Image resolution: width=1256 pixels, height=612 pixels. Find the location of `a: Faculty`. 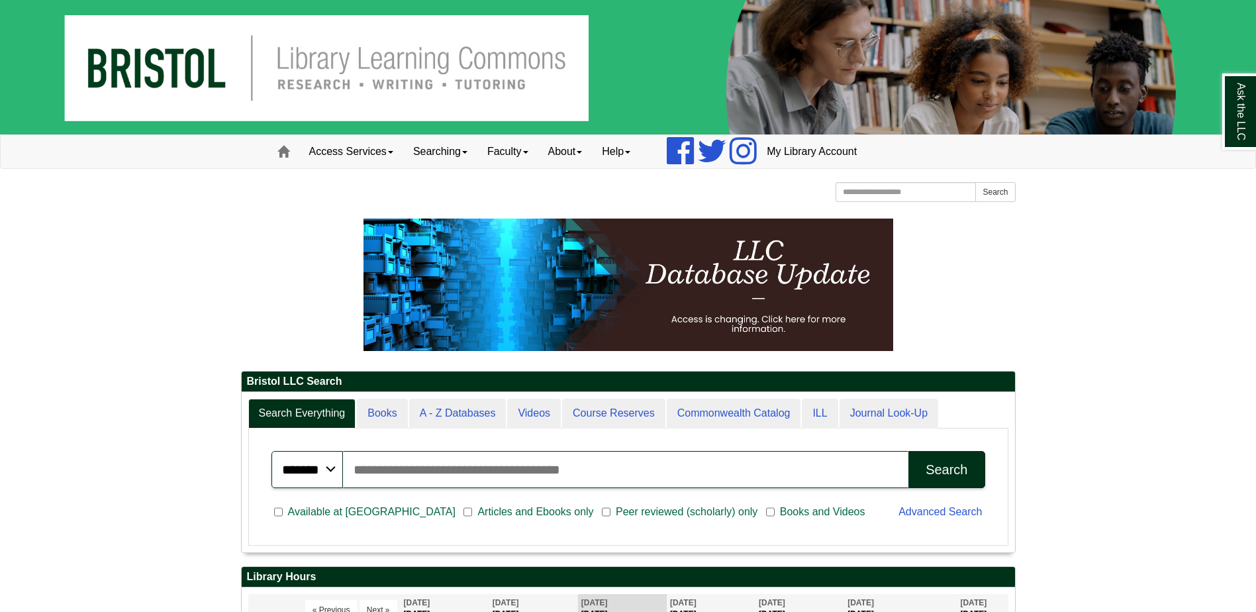

a: Faculty is located at coordinates (508, 152).